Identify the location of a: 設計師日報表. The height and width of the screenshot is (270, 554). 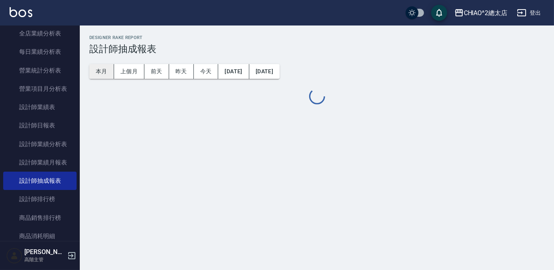
(40, 126).